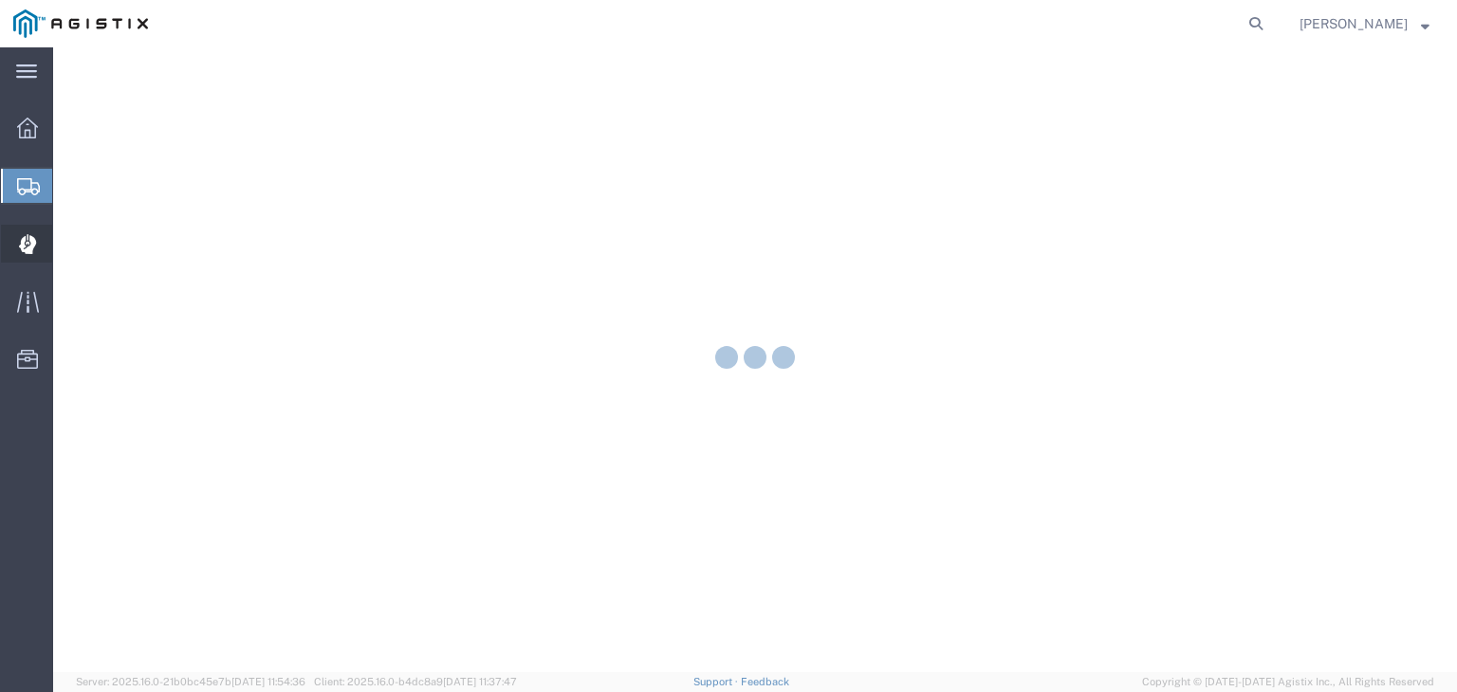 Image resolution: width=1457 pixels, height=692 pixels. What do you see at coordinates (191, 682) in the screenshot?
I see `span: Server: 2025.16.0-21b0bc45e7b` at bounding box center [191, 682].